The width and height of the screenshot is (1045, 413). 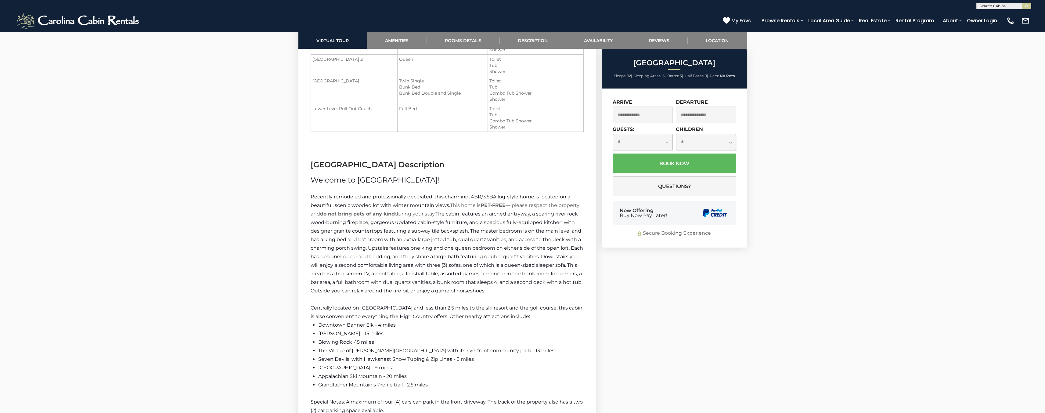 I want to click on li: Bunk Bed, so click(x=443, y=87).